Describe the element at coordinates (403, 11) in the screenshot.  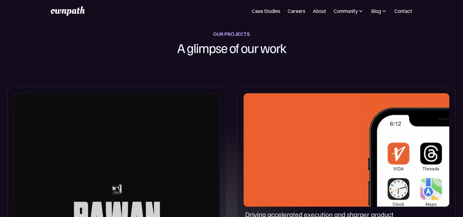
I see `a: Contact` at that location.